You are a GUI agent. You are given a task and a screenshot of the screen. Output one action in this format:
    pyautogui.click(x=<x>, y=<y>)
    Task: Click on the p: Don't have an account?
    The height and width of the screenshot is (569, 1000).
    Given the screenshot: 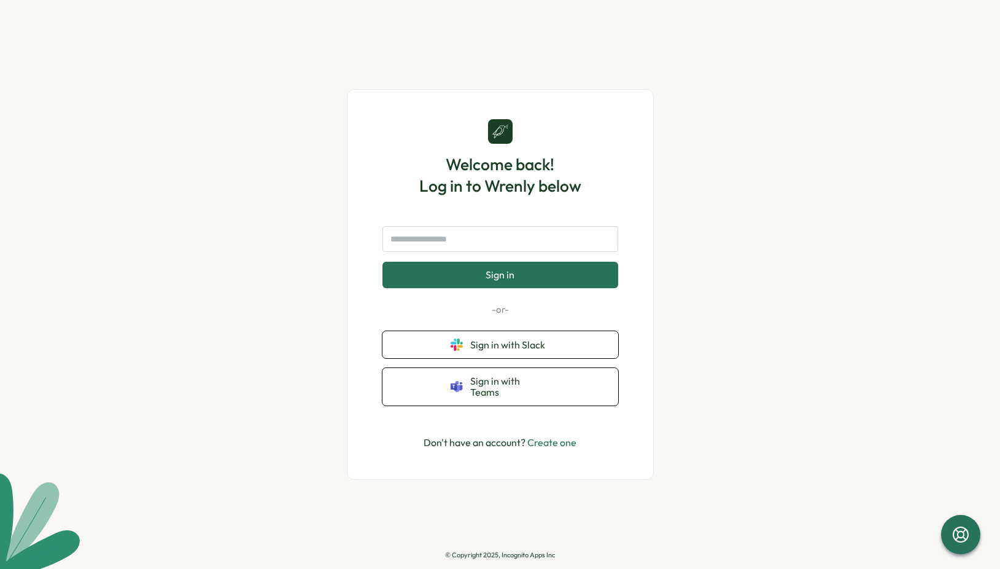 What is the action you would take?
    pyautogui.click(x=500, y=442)
    